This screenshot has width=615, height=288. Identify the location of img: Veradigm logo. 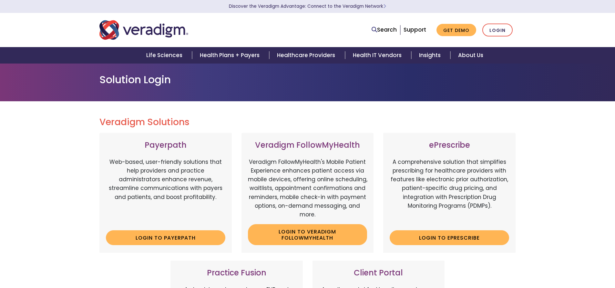
(144, 30).